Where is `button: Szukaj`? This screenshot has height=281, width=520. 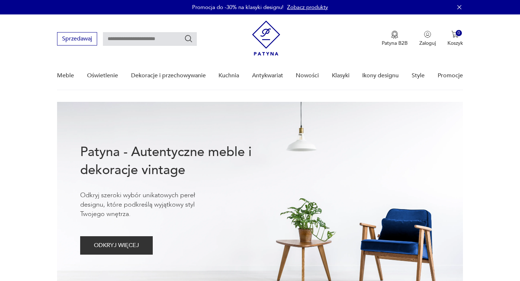
button: Szukaj is located at coordinates (188, 39).